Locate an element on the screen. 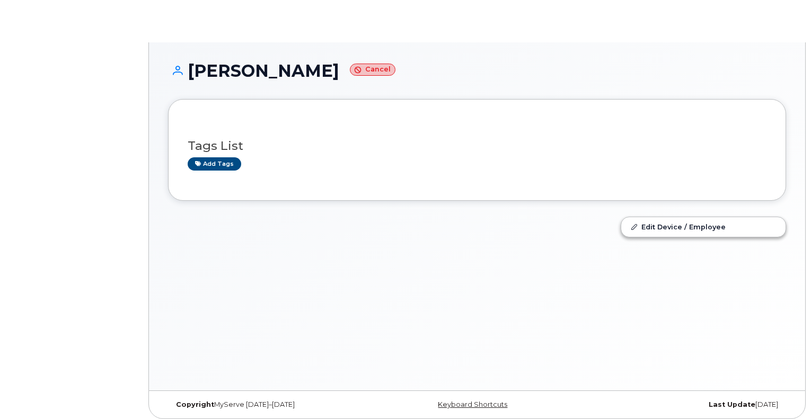 The height and width of the screenshot is (419, 811). strong: Last Update is located at coordinates (732, 405).